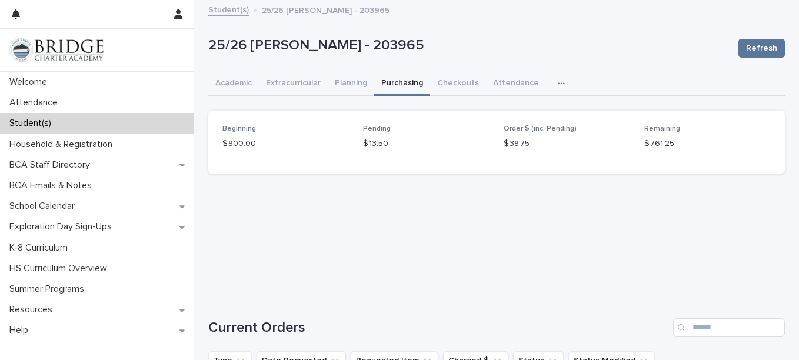 The width and height of the screenshot is (799, 360). Describe the element at coordinates (32, 123) in the screenshot. I see `p: Student(s)` at that location.